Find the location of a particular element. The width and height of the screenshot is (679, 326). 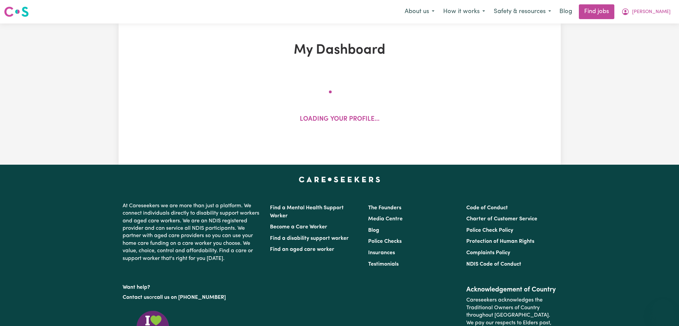

h2: Acknowledgement of Country is located at coordinates (511, 289).